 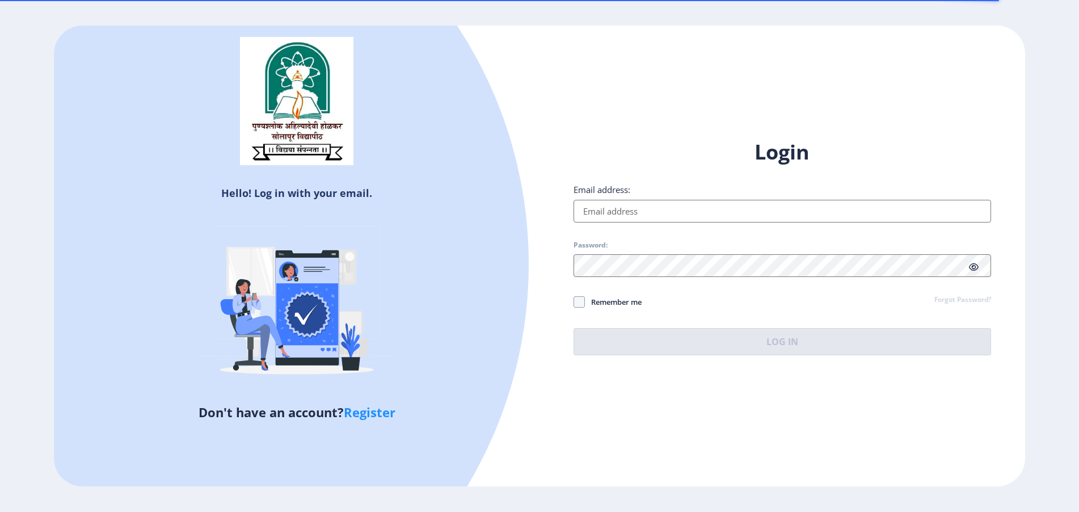 What do you see at coordinates (369, 412) in the screenshot?
I see `a: Register` at bounding box center [369, 412].